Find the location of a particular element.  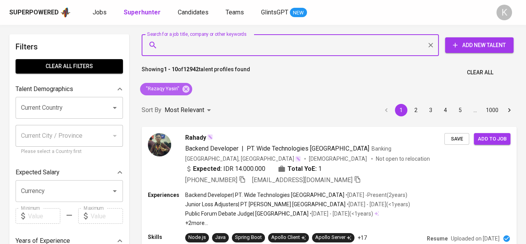

span: Rahady is located at coordinates (196, 138).